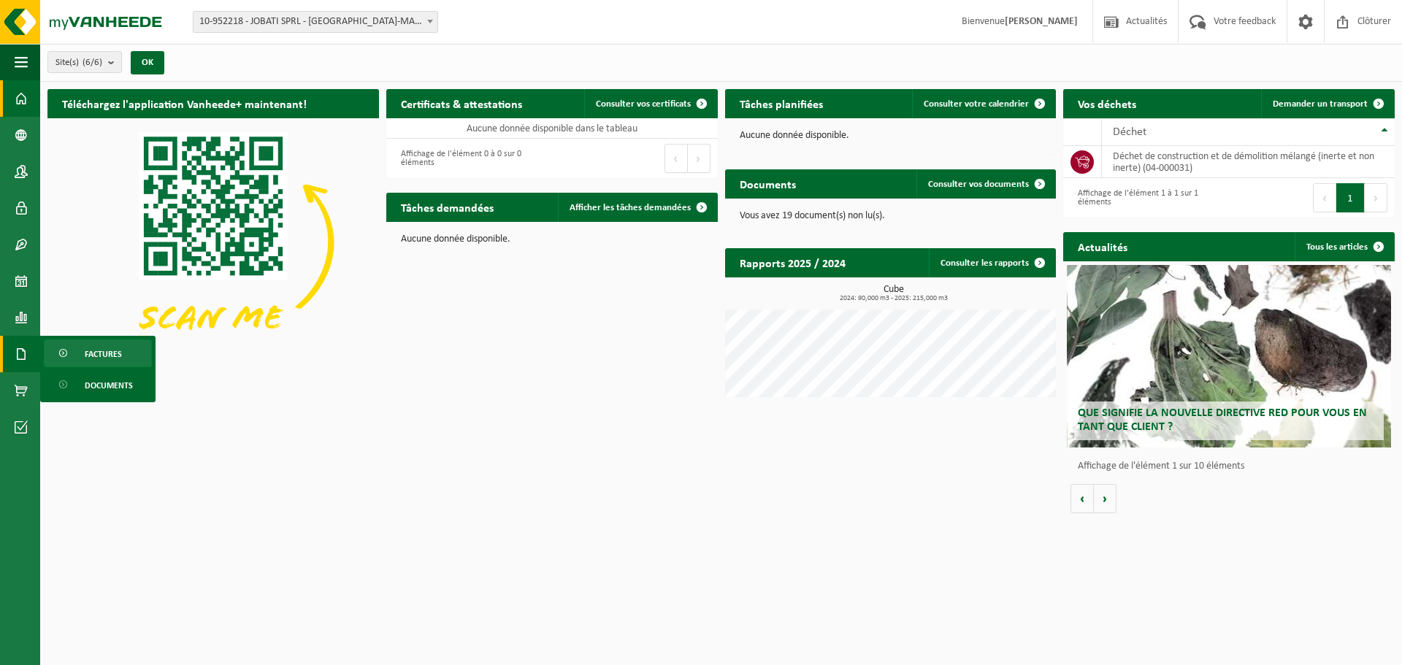 The image size is (1402, 665). What do you see at coordinates (147, 63) in the screenshot?
I see `button: OK` at bounding box center [147, 63].